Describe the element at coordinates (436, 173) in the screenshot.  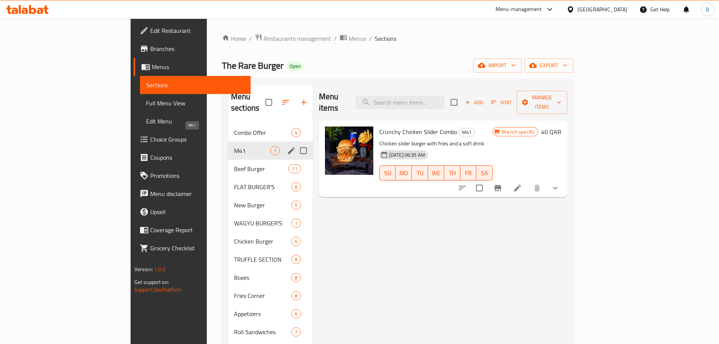
I see `button: WE` at that location.